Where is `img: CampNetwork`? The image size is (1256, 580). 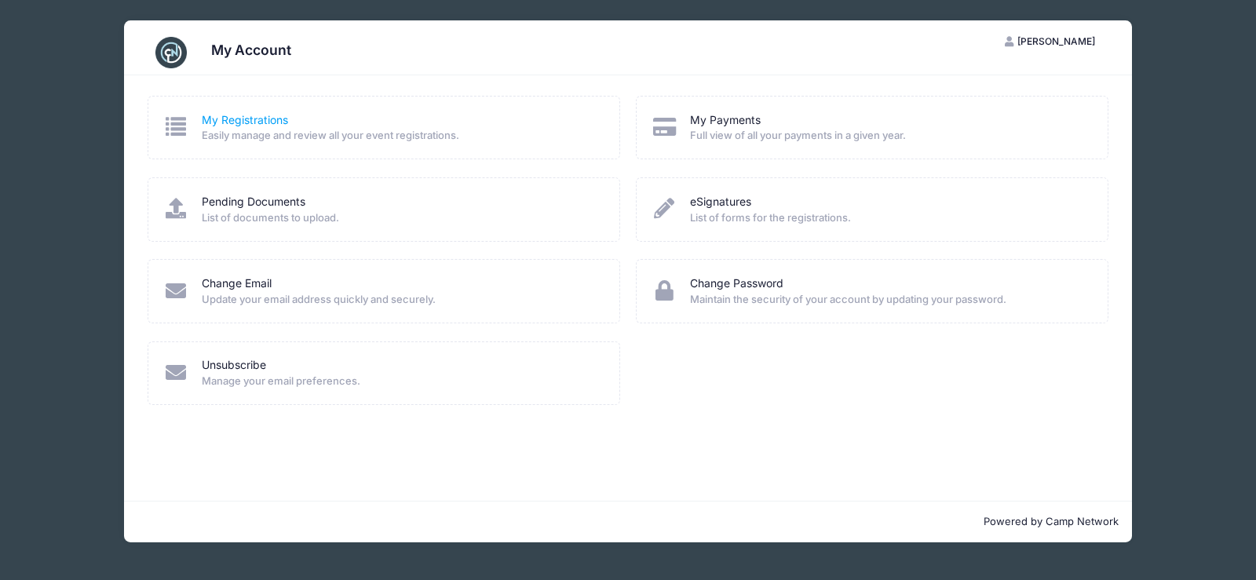
img: CampNetwork is located at coordinates (171, 53).